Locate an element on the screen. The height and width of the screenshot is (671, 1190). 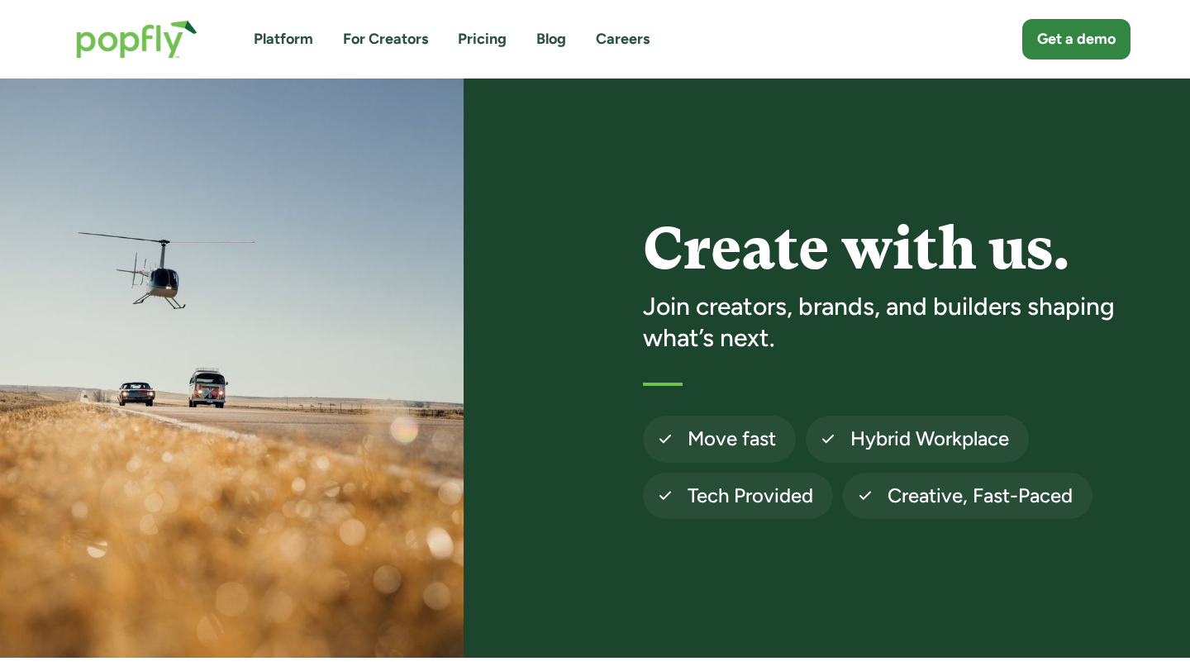
a: Platform is located at coordinates (283, 39).